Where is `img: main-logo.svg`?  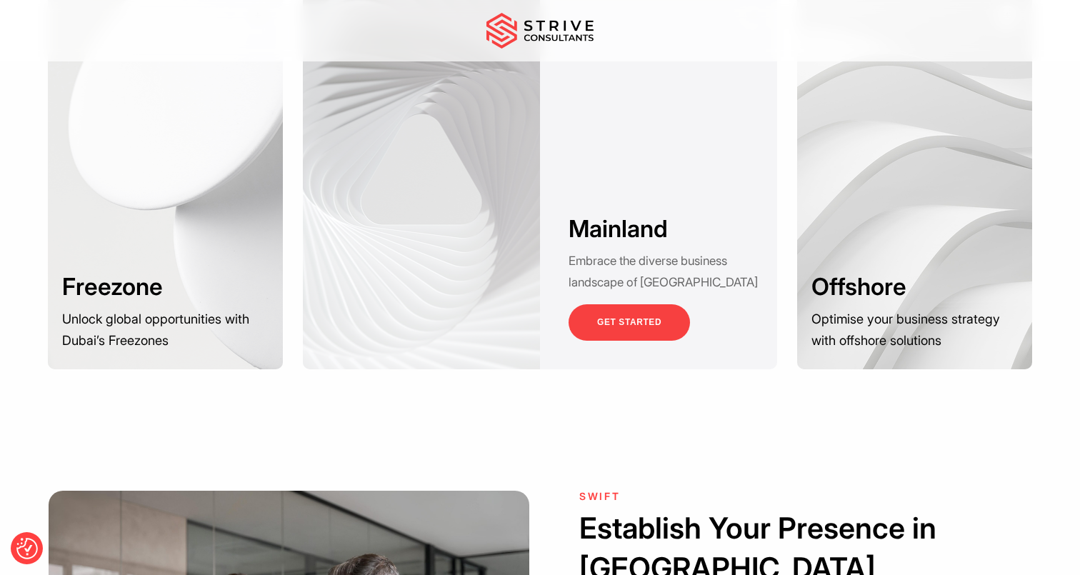 img: main-logo.svg is located at coordinates (540, 31).